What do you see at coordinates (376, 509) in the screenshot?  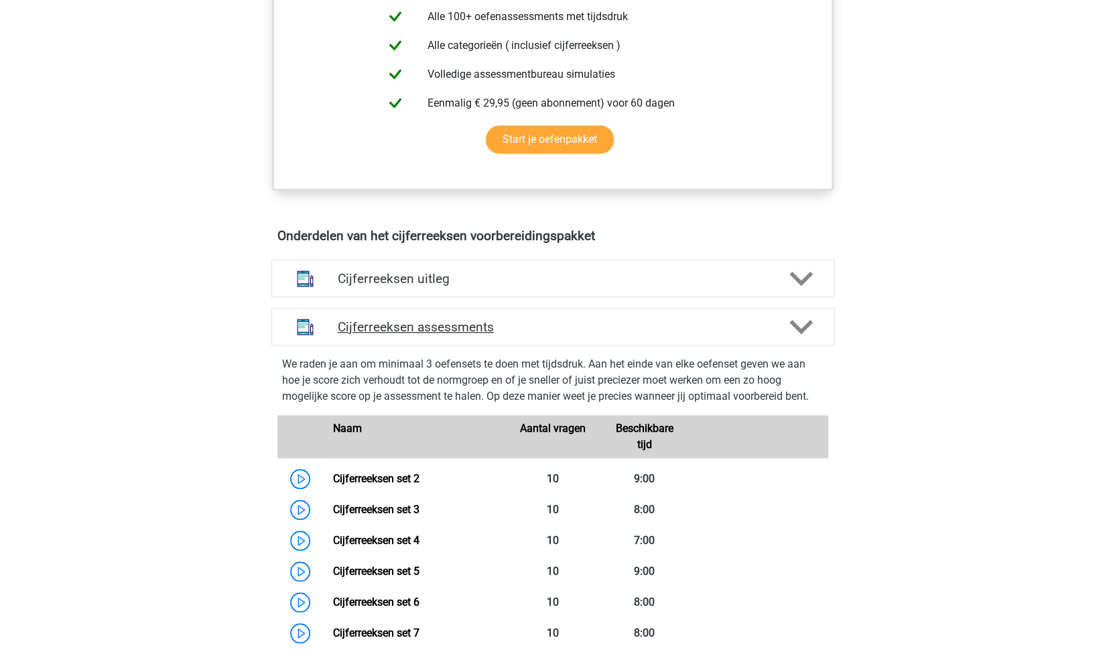 I see `a: Cijferreeksen set 3` at bounding box center [376, 509].